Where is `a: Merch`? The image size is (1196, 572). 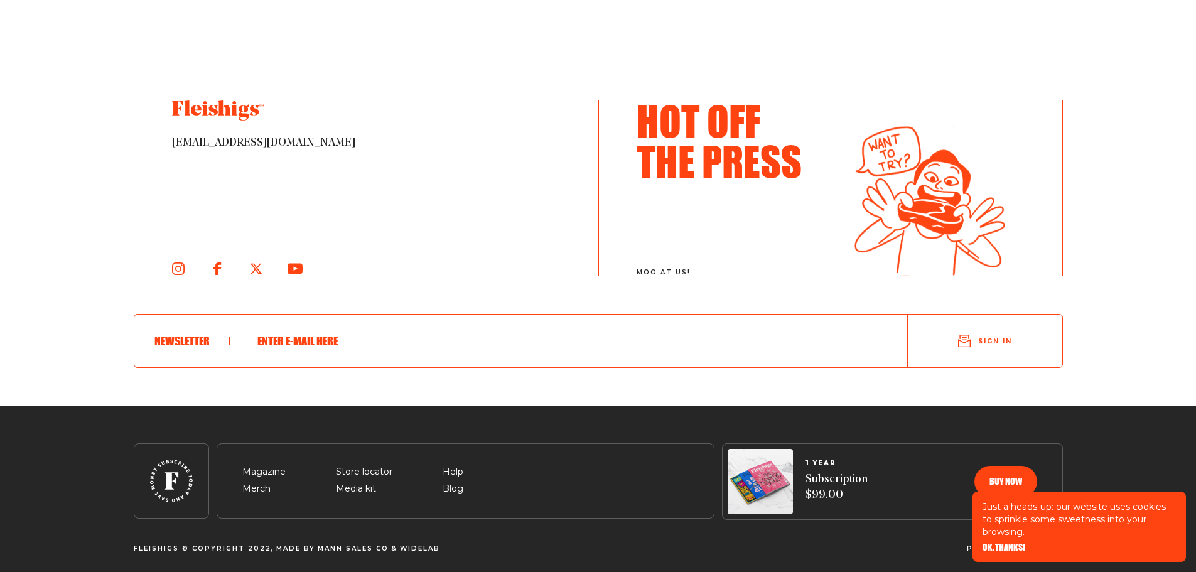
a: Merch is located at coordinates (256, 489).